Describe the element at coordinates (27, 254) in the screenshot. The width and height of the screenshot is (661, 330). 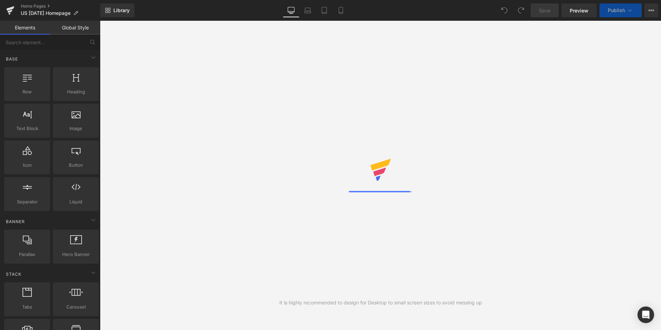
I see `span: Parallax` at that location.